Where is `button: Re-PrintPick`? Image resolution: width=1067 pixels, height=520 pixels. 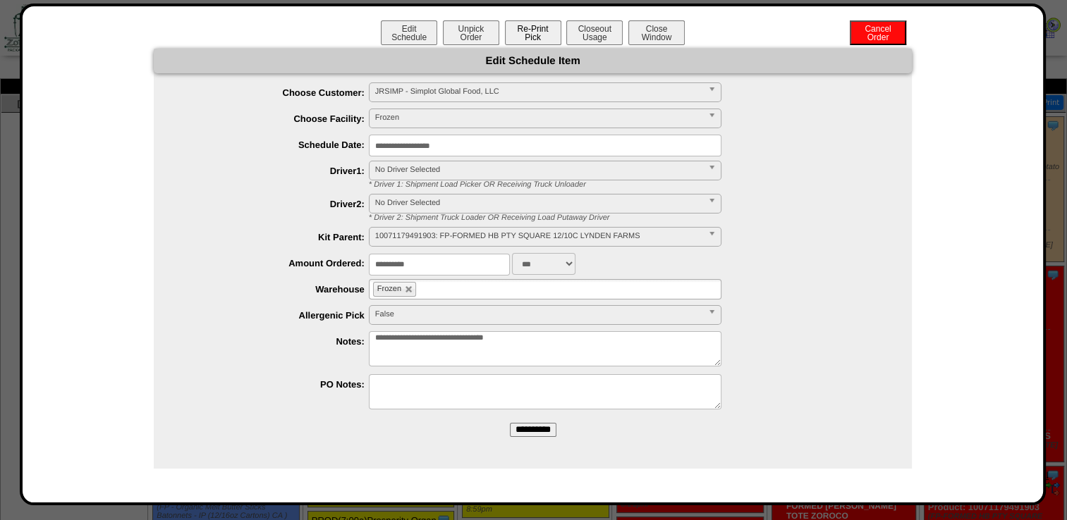 button: Re-PrintPick is located at coordinates (533, 32).